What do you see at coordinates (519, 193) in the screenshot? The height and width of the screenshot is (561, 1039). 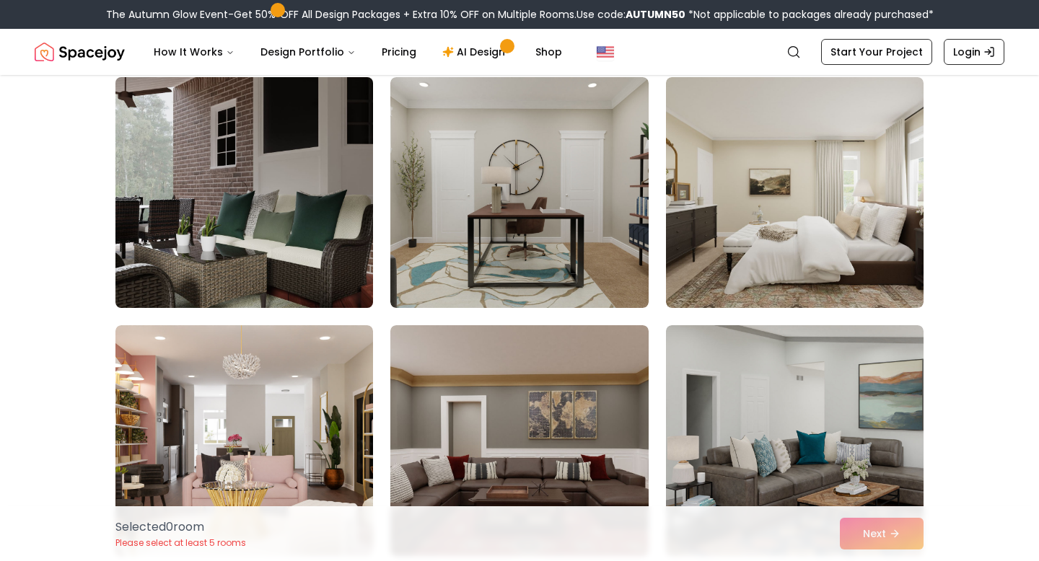 I see `img: Room room-20` at bounding box center [519, 193].